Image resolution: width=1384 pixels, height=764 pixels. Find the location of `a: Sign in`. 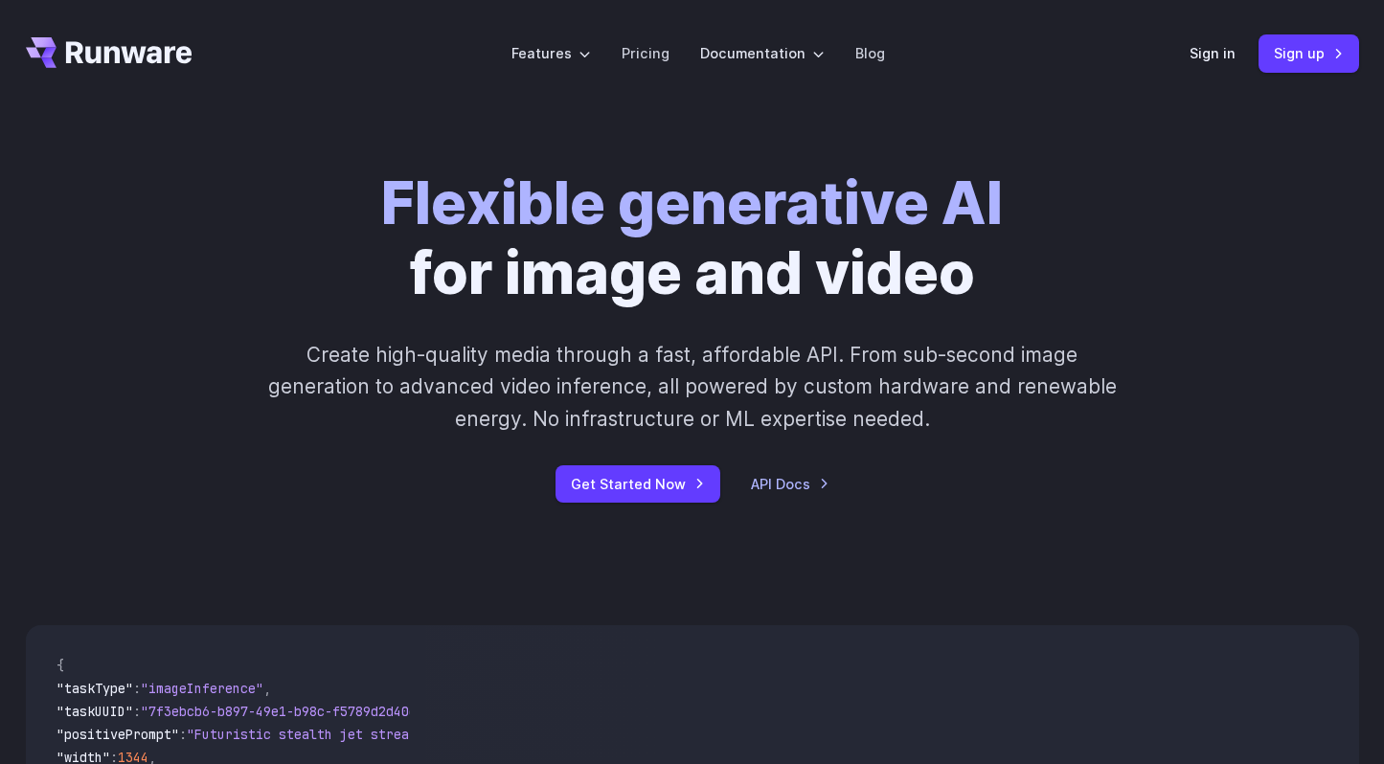

a: Sign in is located at coordinates (1213, 53).